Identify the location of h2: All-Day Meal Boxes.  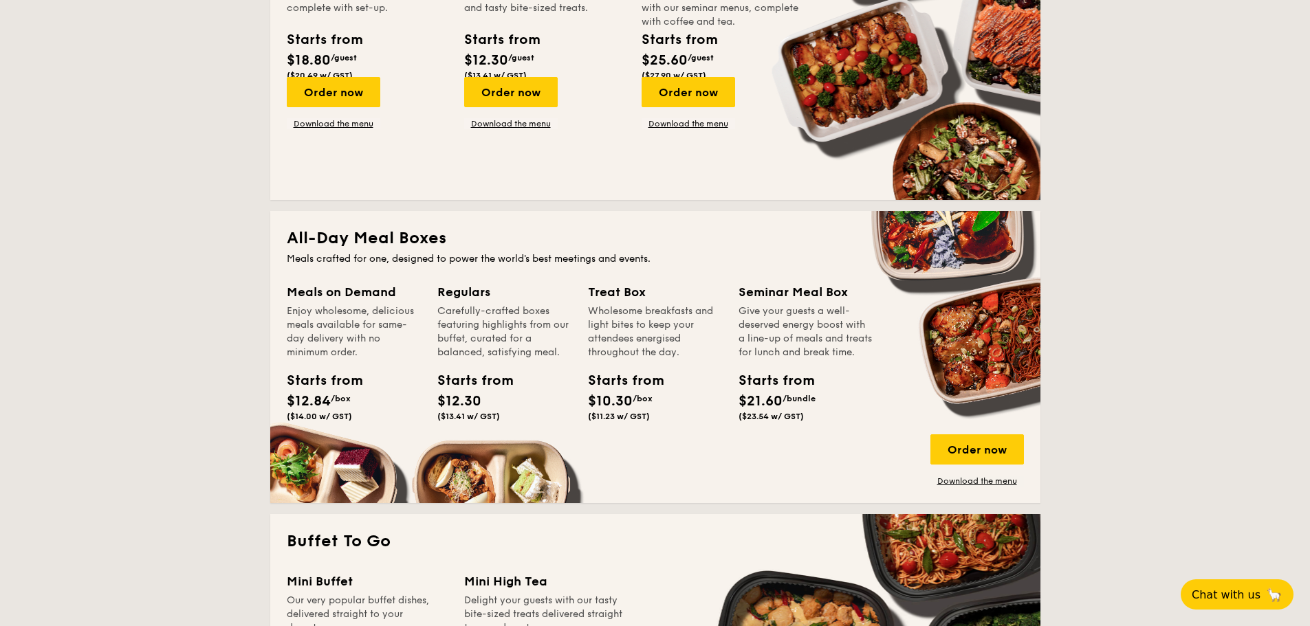
(655, 239).